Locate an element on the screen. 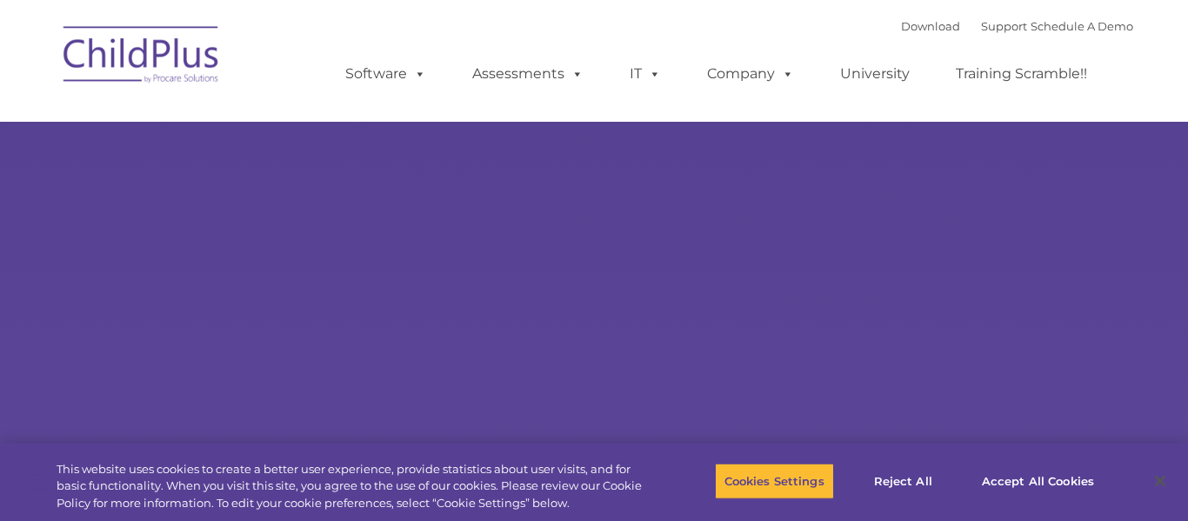 The image size is (1188, 521). a: IT is located at coordinates (645, 74).